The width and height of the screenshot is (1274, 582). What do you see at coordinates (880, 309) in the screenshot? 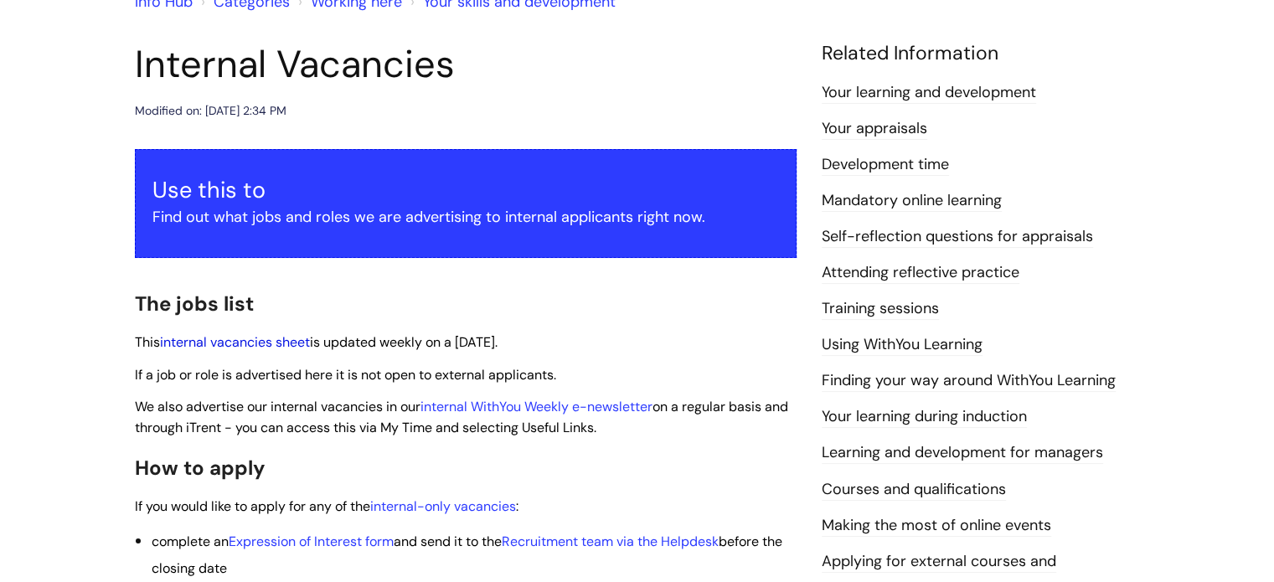
I see `a: Training sessions` at bounding box center [880, 309].